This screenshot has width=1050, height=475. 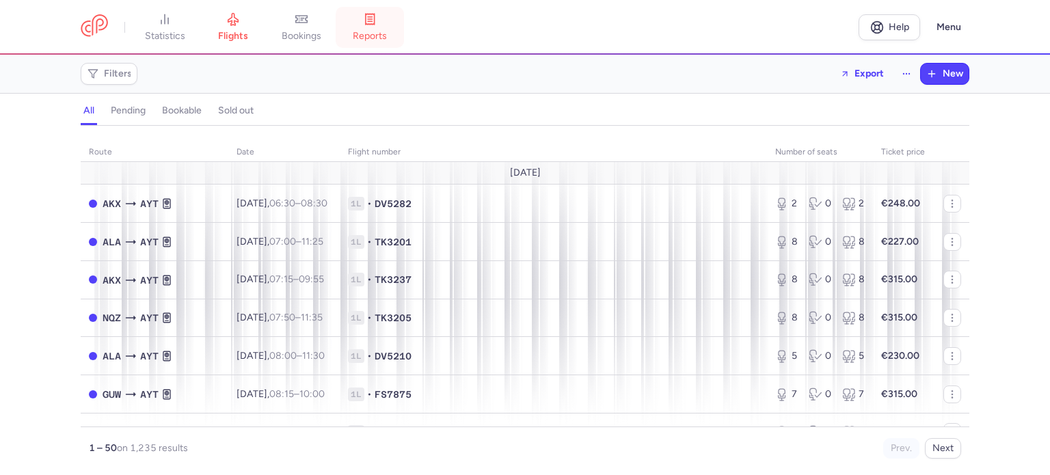 I want to click on time: 11:30, so click(x=312, y=431).